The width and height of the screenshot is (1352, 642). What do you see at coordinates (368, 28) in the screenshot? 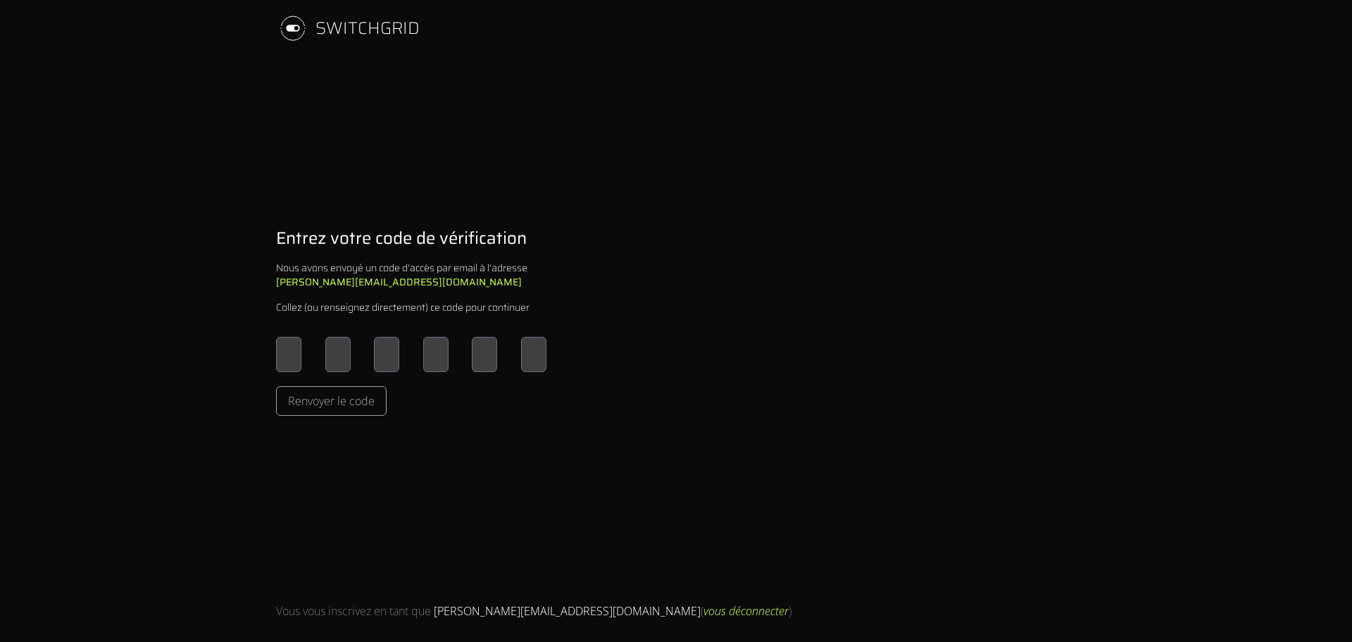
I see `div: SWITCHGRID` at bounding box center [368, 28].